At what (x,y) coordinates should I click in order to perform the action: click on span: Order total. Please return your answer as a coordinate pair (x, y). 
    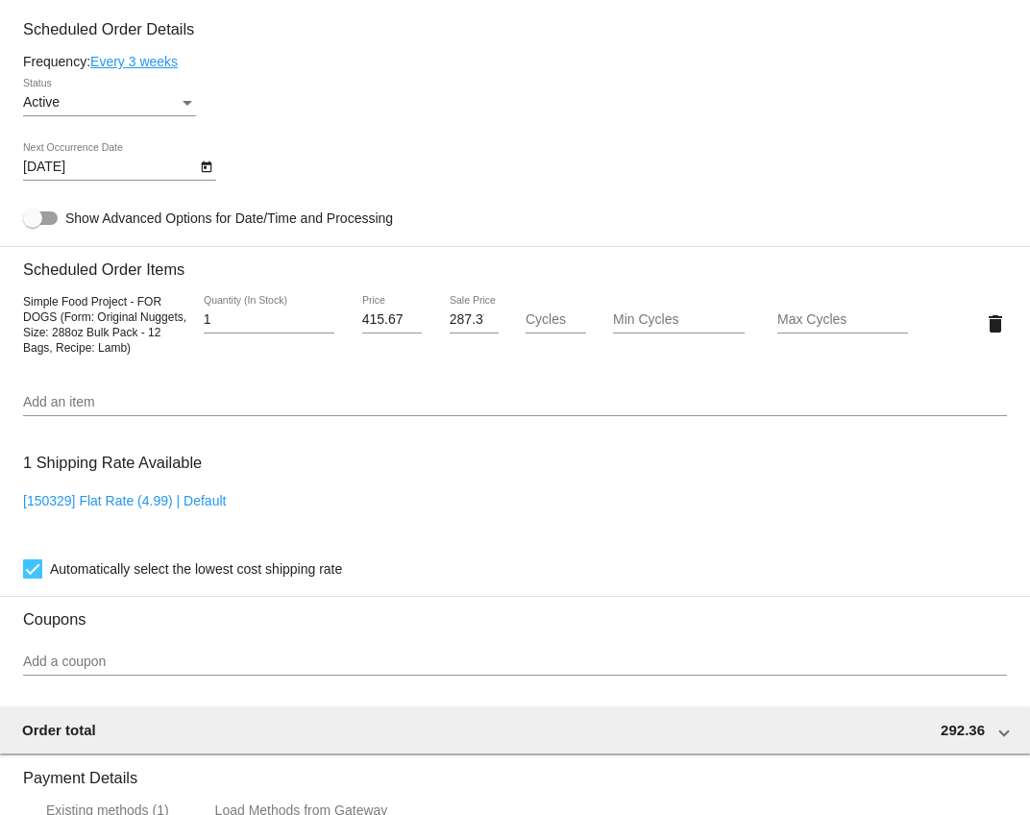
    Looking at the image, I should click on (59, 730).